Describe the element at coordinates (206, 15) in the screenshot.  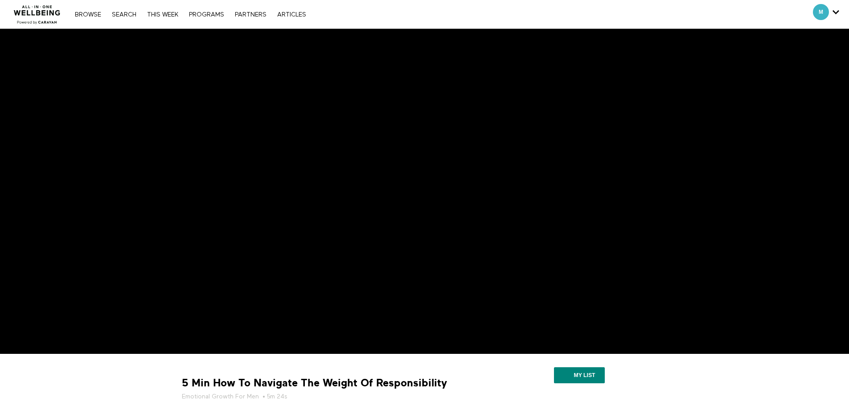
I see `a: PROGRAMS` at that location.